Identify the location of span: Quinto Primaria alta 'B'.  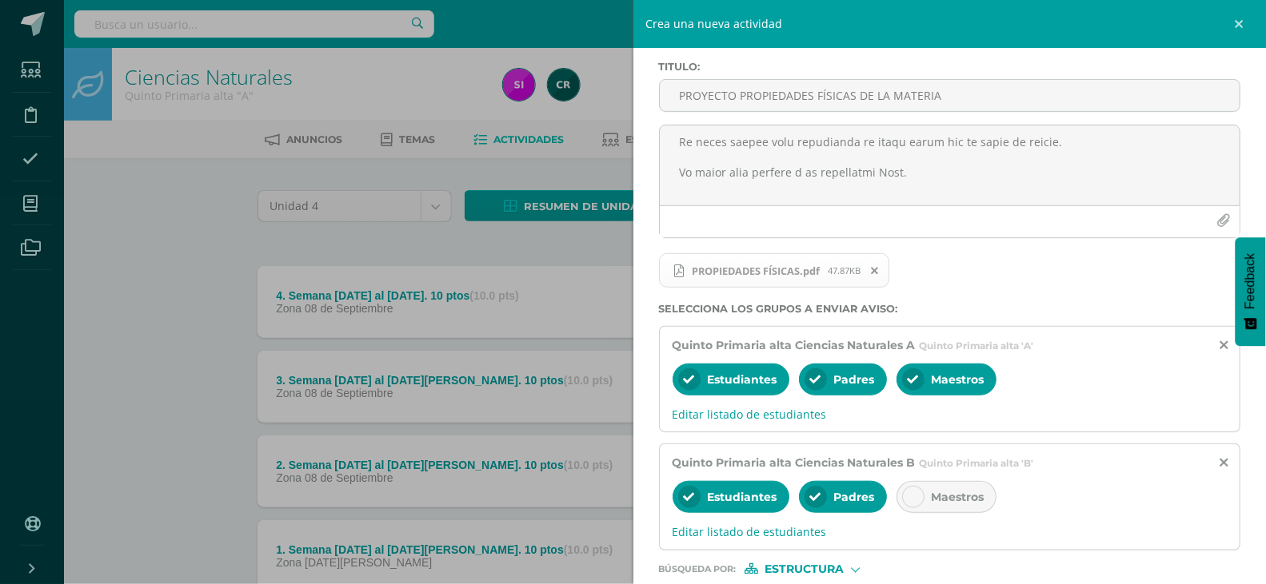
(976, 463).